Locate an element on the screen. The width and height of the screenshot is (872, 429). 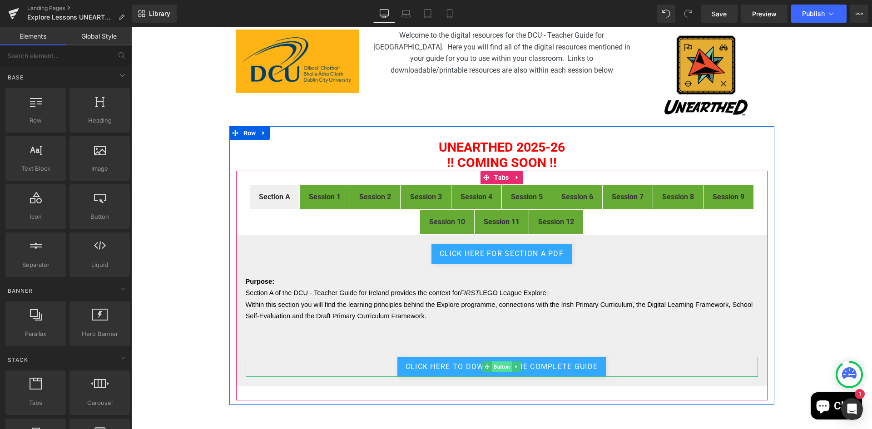
strong: Section A is located at coordinates (143, 169).